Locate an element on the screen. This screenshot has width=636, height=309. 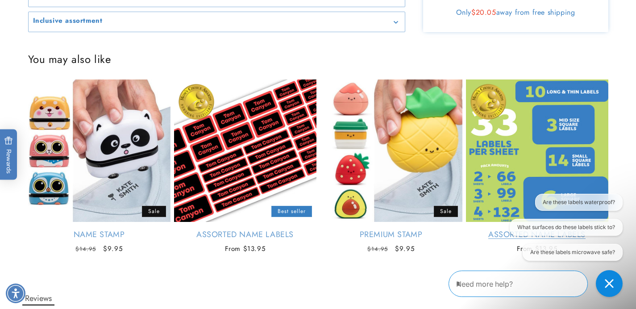
a: Premium Stamp is located at coordinates (391, 234).